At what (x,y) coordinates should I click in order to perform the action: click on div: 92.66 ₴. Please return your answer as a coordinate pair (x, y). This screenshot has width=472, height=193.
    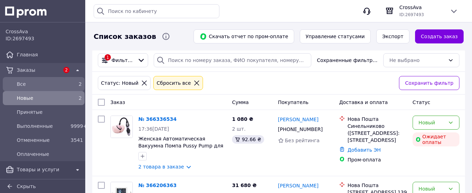
    Looking at the image, I should click on (248, 139).